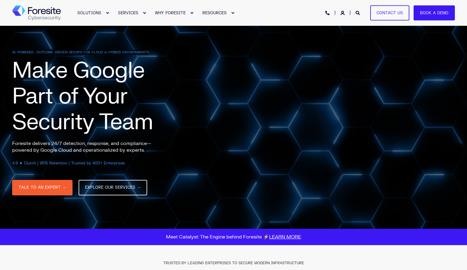 The width and height of the screenshot is (467, 270). I want to click on p: Foresite delivers 24/7 detection, response, and compliance—powered by Google Cloud and operationa..., so click(88, 147).